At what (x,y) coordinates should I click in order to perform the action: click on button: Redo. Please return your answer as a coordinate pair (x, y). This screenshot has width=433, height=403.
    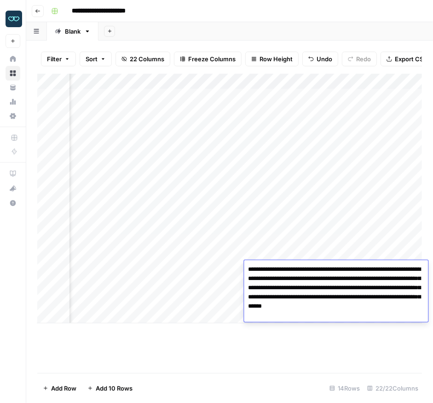
    Looking at the image, I should click on (359, 59).